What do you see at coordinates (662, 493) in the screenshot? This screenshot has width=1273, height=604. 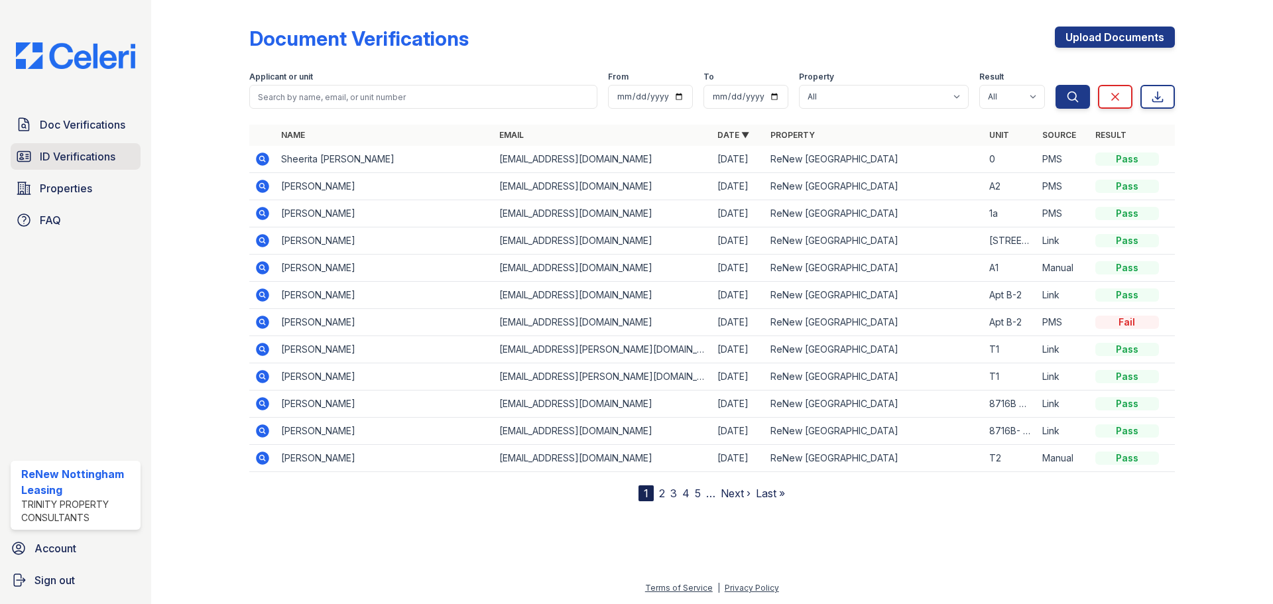 I see `a: 2` at bounding box center [662, 493].